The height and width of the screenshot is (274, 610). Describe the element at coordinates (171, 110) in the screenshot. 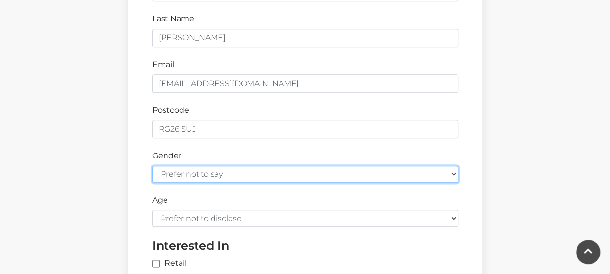

I see `label: Postcode` at that location.